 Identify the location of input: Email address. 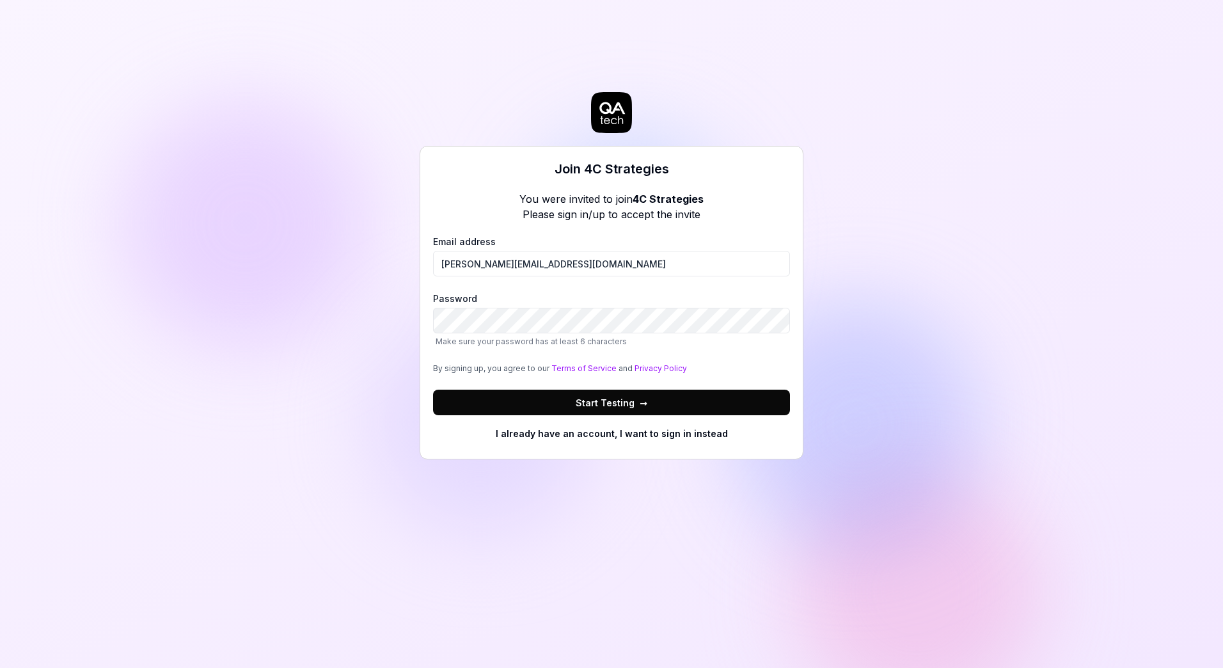
(611, 263).